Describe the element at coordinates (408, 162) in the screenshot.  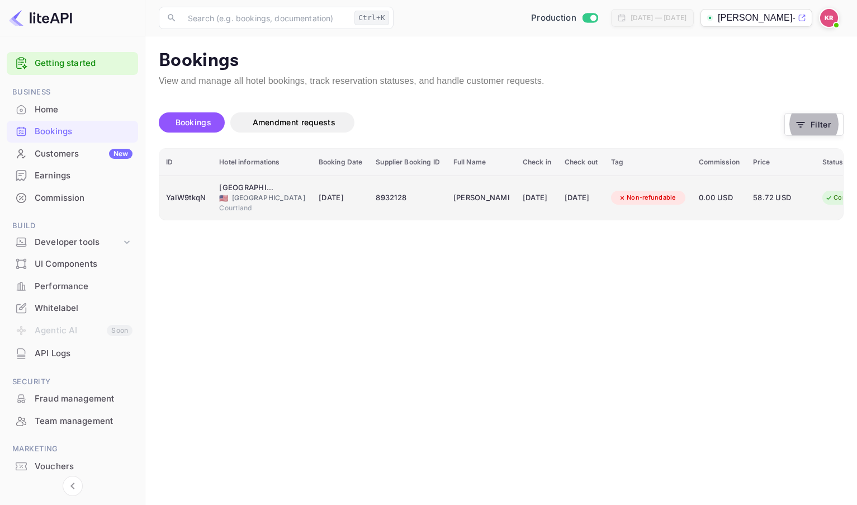
I see `th: Supplier Booking ID` at that location.